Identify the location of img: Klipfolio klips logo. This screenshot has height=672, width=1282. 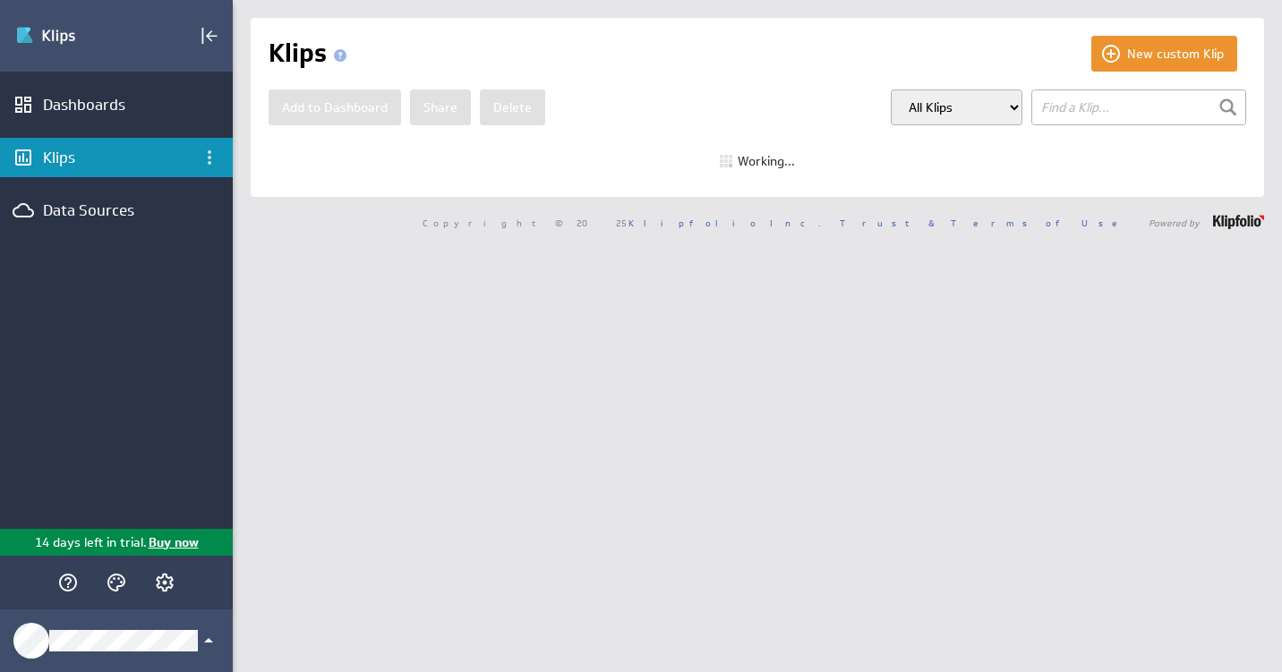
(78, 36).